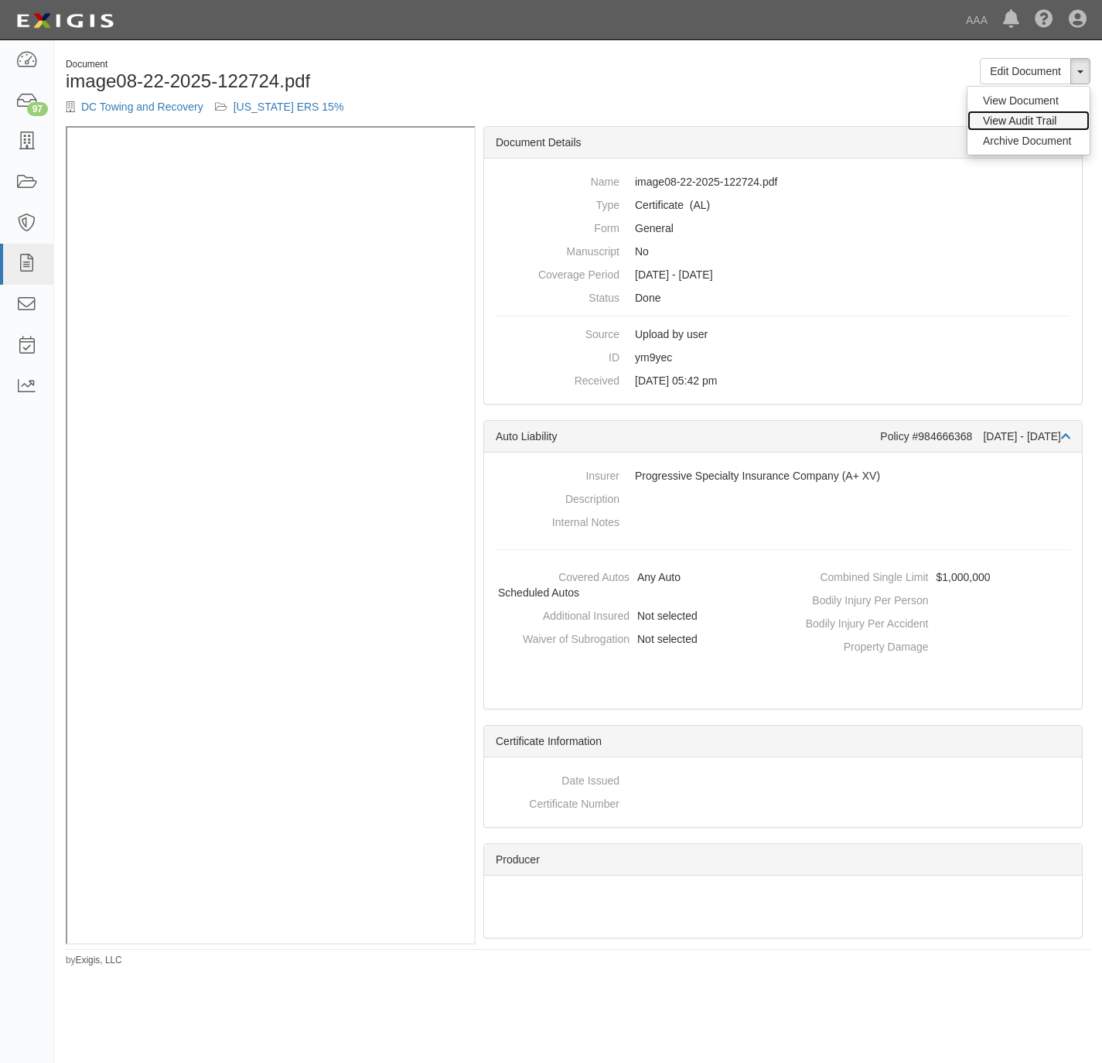  What do you see at coordinates (560, 575) in the screenshot?
I see `dt: Covered Autos` at bounding box center [560, 575].